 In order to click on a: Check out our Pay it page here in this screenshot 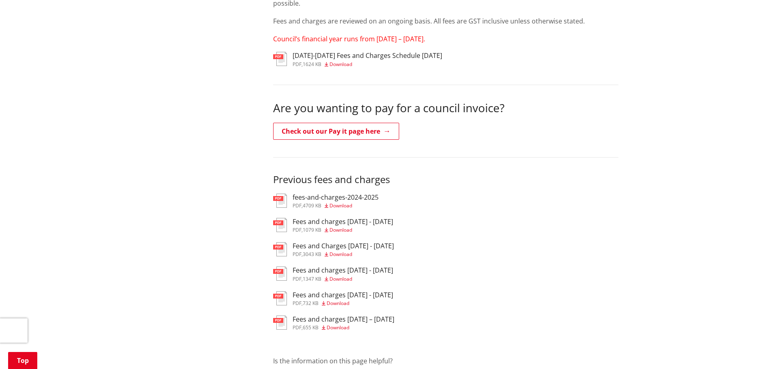, I will do `click(336, 131)`.